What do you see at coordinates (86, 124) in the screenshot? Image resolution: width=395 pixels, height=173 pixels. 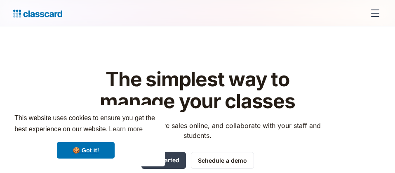 I see `span: This website uses cookies to ensure you get the best experience on our website.` at bounding box center [86, 124].